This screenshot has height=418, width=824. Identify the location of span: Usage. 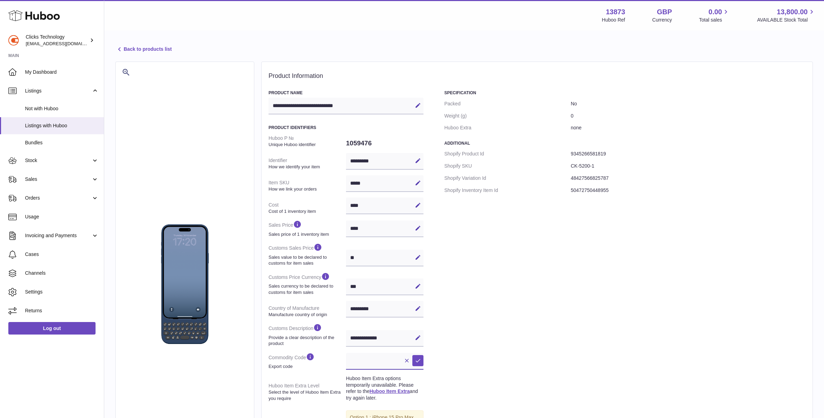
(62, 217).